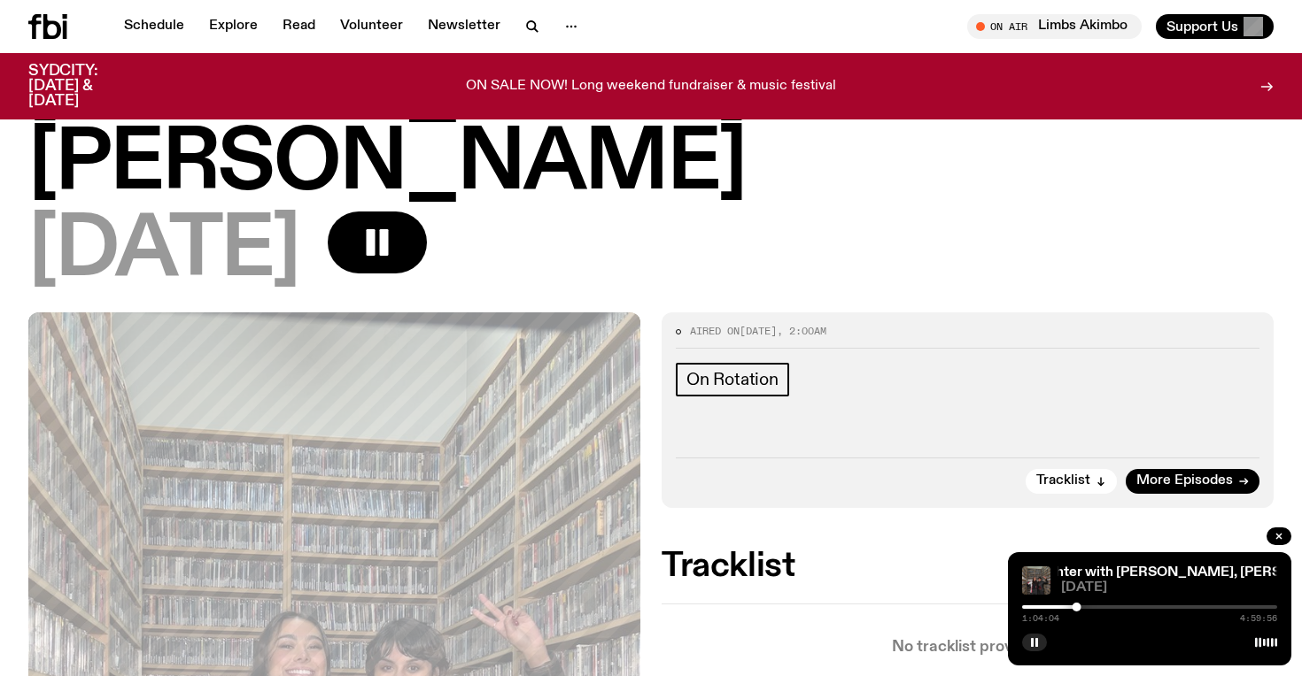  I want to click on a: Schedule, so click(154, 27).